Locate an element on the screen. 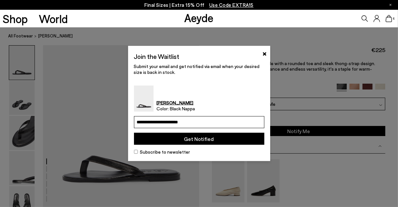 The image size is (398, 207). button: Get Notified is located at coordinates (199, 139).